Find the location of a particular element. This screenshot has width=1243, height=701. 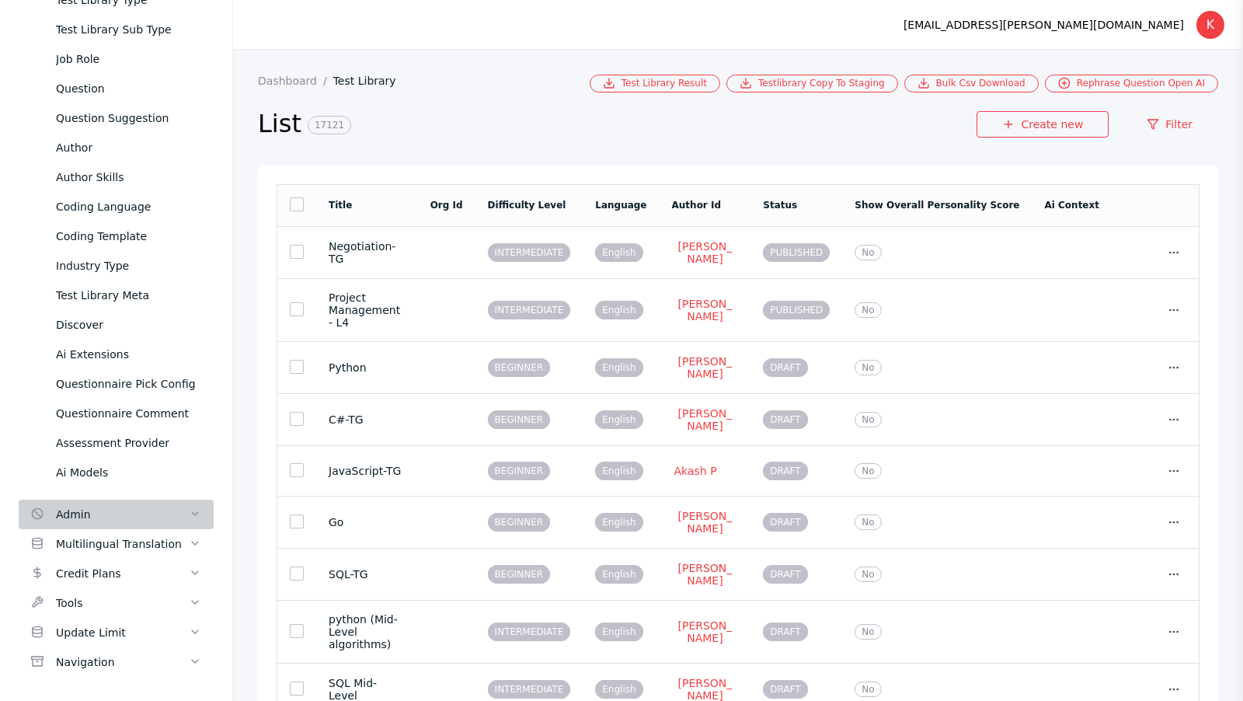

a: Author Id is located at coordinates (697, 205).